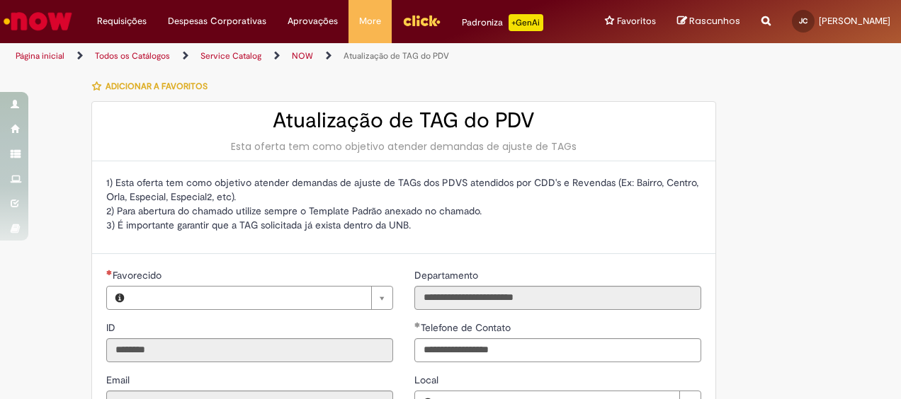 This screenshot has width=901, height=399. What do you see at coordinates (112, 328) in the screenshot?
I see `span: Somente leitura - ID` at bounding box center [112, 328].